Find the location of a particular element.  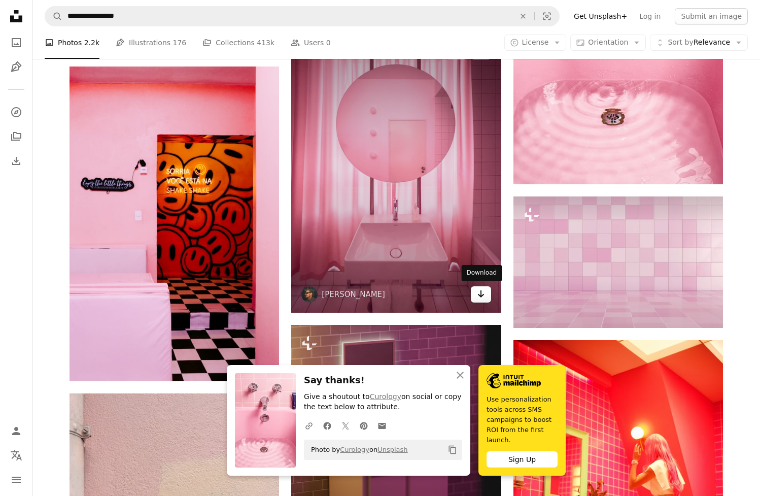

a: Share on Pinterest is located at coordinates (364, 425).